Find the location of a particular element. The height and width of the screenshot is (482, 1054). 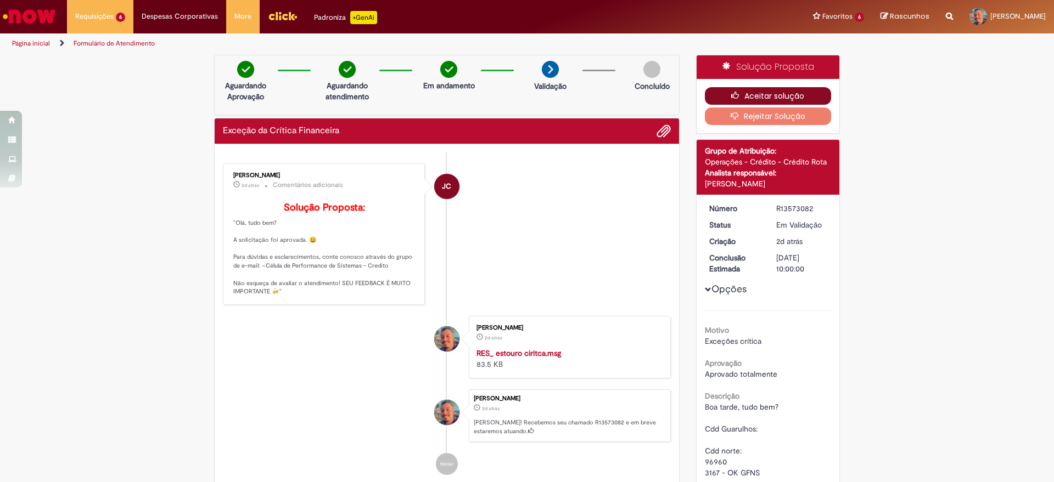

div: Solução Proposta is located at coordinates (768, 67).